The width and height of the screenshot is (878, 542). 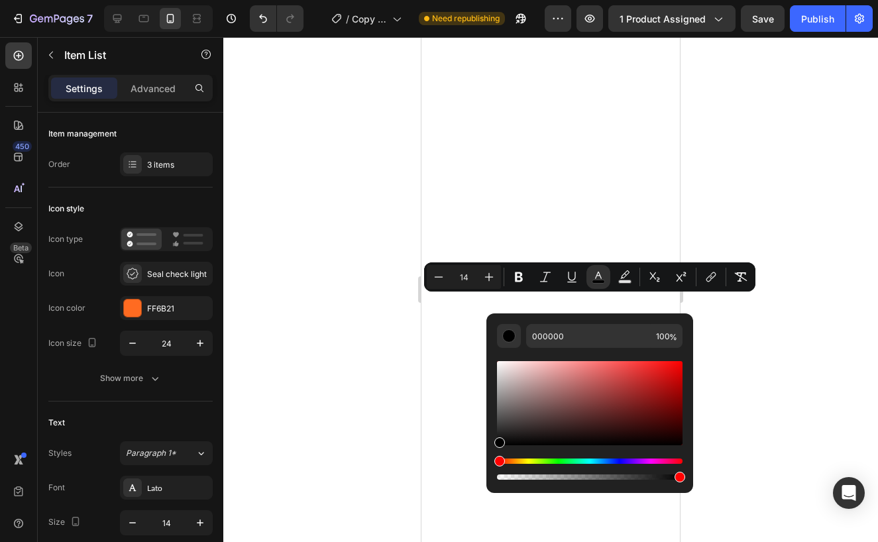 I want to click on div: Icon color, so click(x=67, y=308).